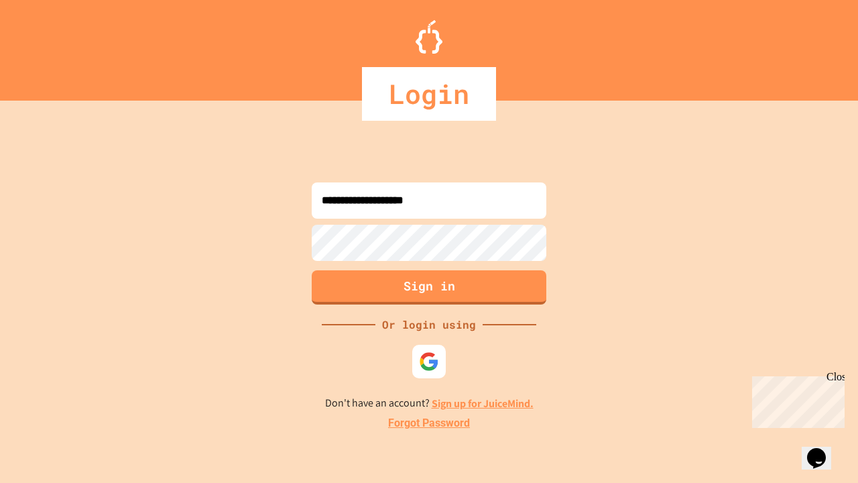 This screenshot has width=858, height=483. Describe the element at coordinates (429, 361) in the screenshot. I see `img: google-icon.svg` at that location.